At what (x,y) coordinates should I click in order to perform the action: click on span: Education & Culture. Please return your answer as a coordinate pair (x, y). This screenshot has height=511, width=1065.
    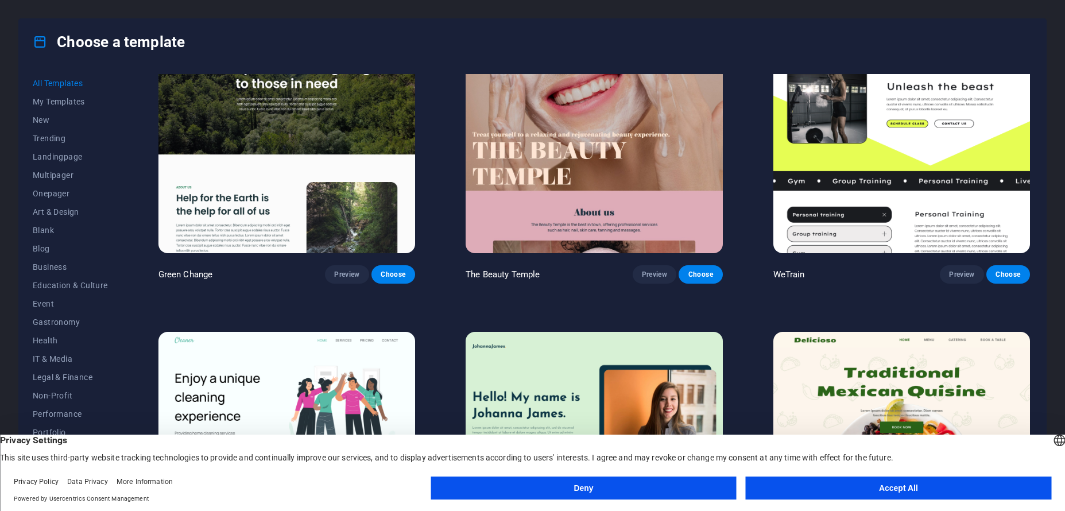
    Looking at the image, I should click on (70, 285).